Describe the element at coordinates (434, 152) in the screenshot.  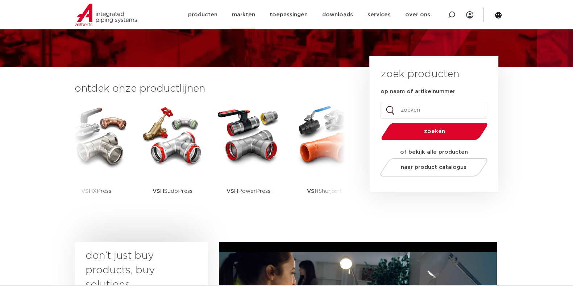
I see `strong: of bekijk alle producten` at that location.